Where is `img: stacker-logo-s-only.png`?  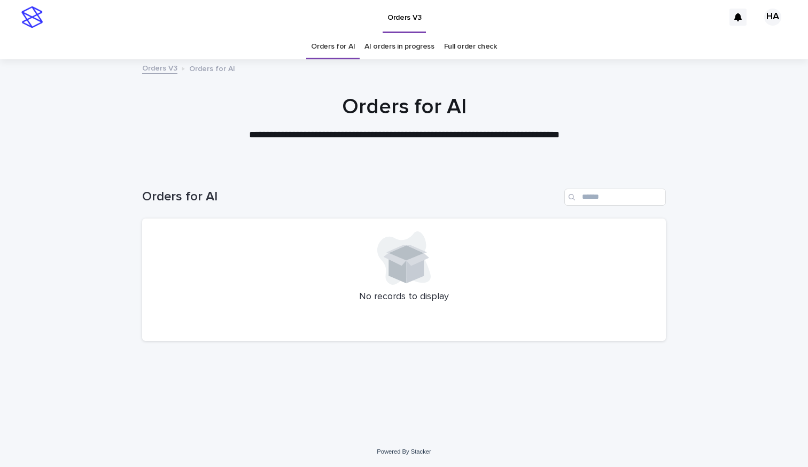
img: stacker-logo-s-only.png is located at coordinates (32, 17).